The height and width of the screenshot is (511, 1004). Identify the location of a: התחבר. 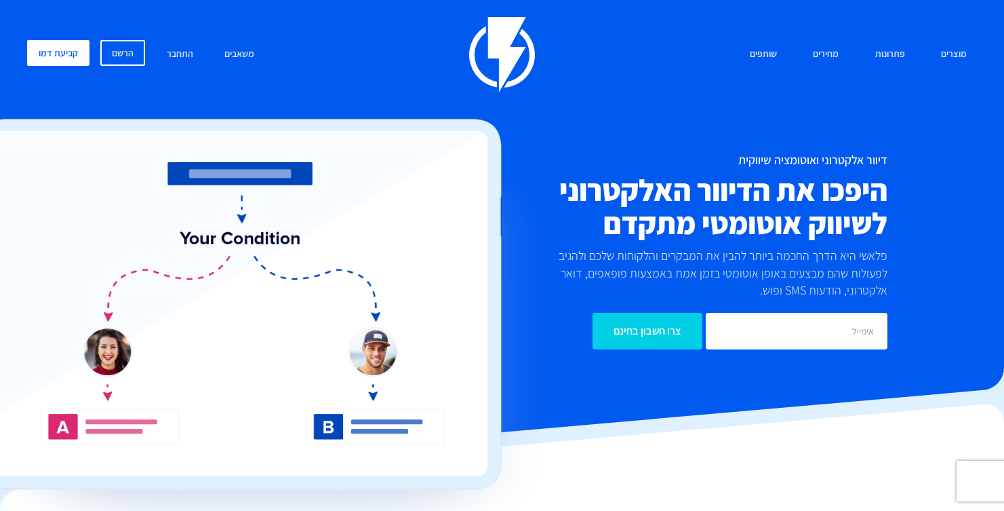
(180, 54).